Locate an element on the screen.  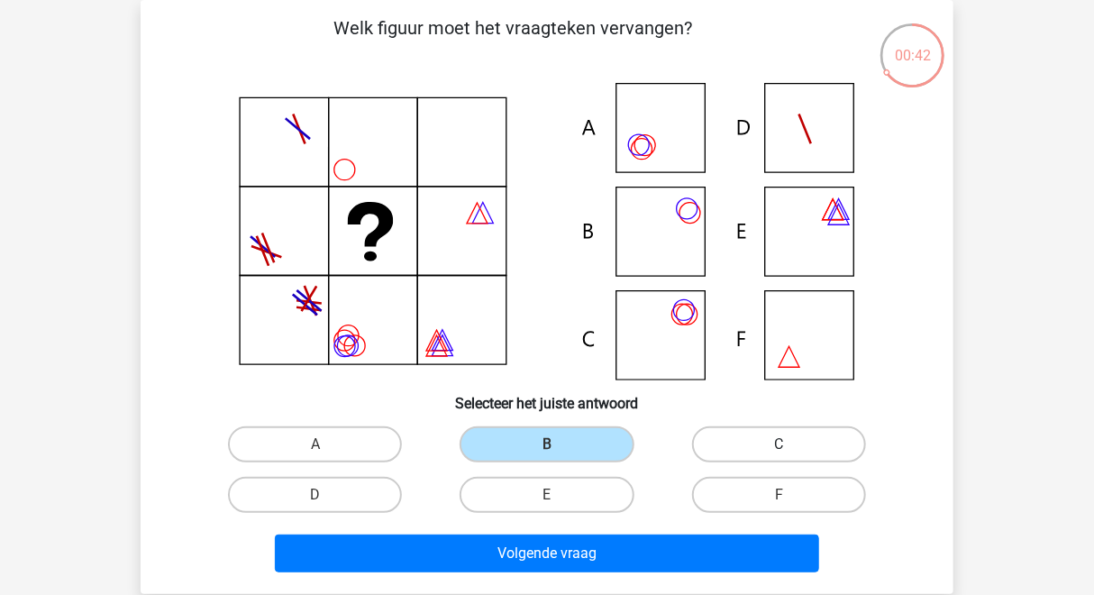
p: Welk figuur moet het vraagteken vervangen? is located at coordinates (513, 41).